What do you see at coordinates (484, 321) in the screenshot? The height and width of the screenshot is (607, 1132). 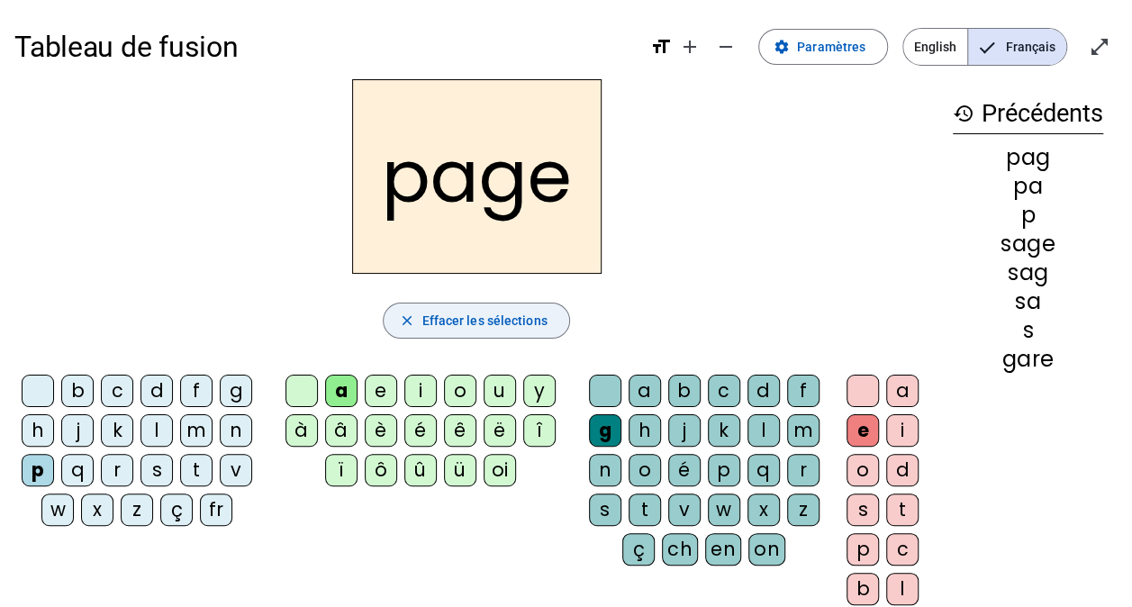 I see `span: Effacer les sélections` at bounding box center [484, 321].